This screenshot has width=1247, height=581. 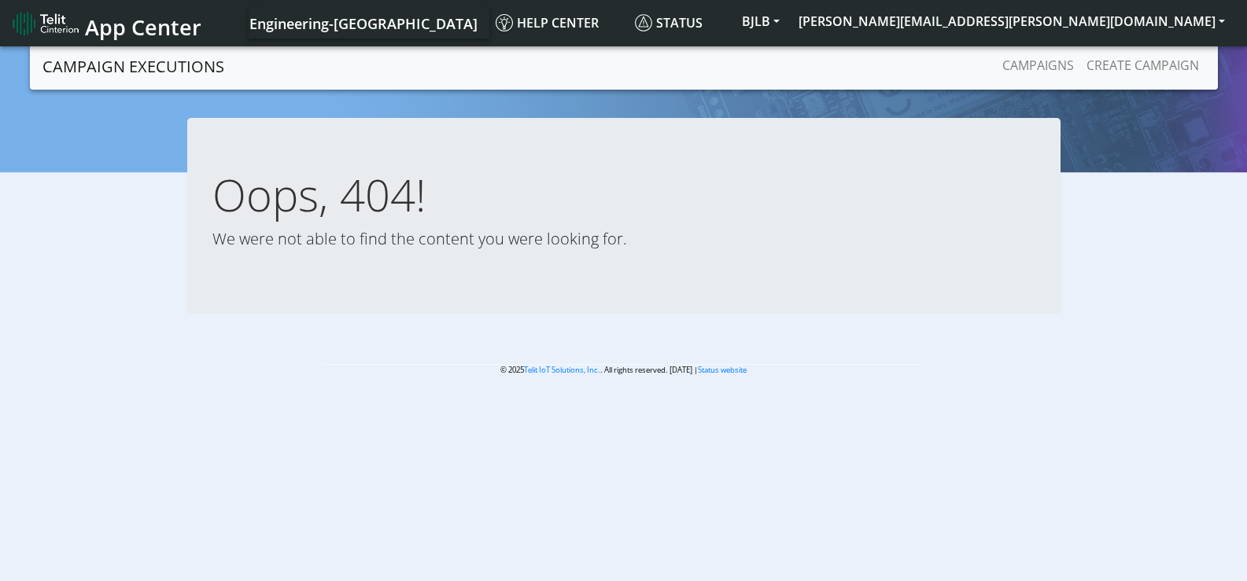 I want to click on span: App Center, so click(x=143, y=27).